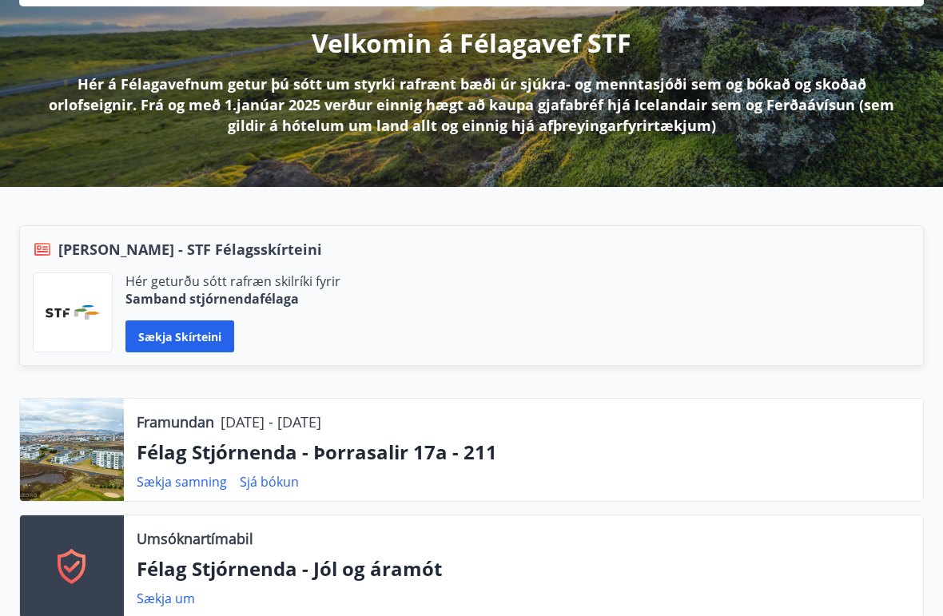  What do you see at coordinates (472, 43) in the screenshot?
I see `p: Velkomin á Félagavef STF` at bounding box center [472, 43].